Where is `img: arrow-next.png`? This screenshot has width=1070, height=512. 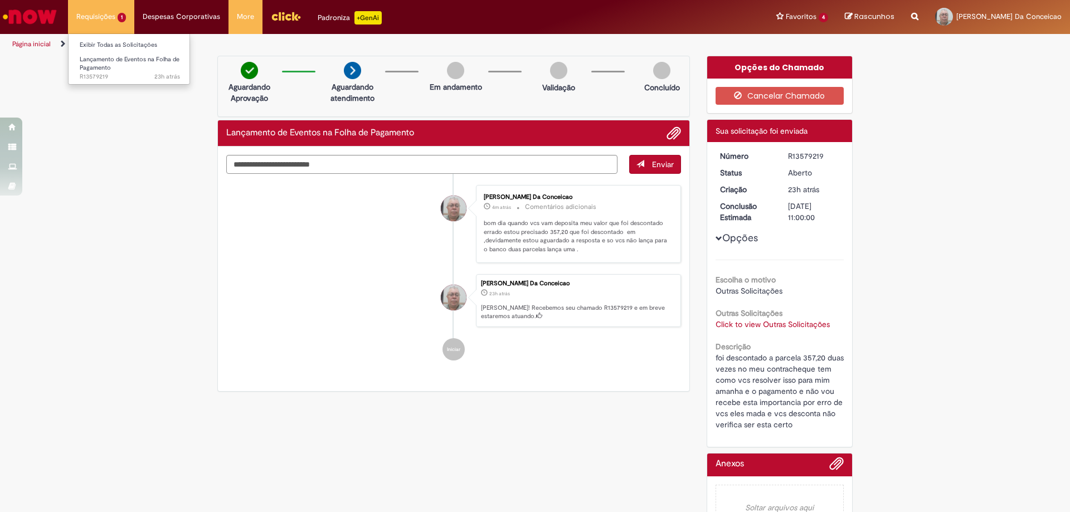 img: arrow-next.png is located at coordinates (352, 70).